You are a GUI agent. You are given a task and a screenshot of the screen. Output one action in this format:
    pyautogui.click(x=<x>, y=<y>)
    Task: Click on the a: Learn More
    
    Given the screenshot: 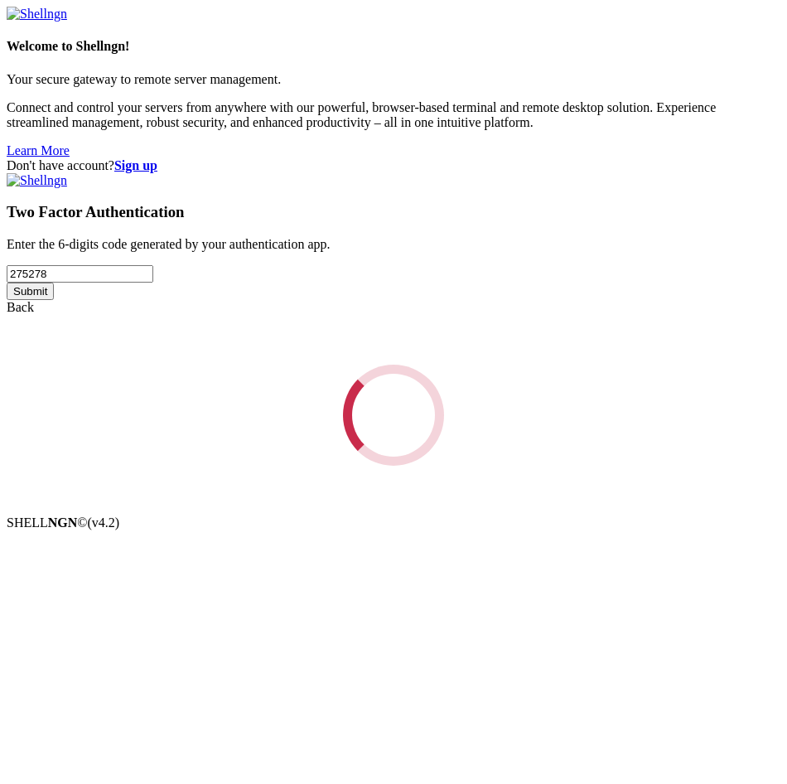 What is the action you would take?
    pyautogui.click(x=38, y=150)
    